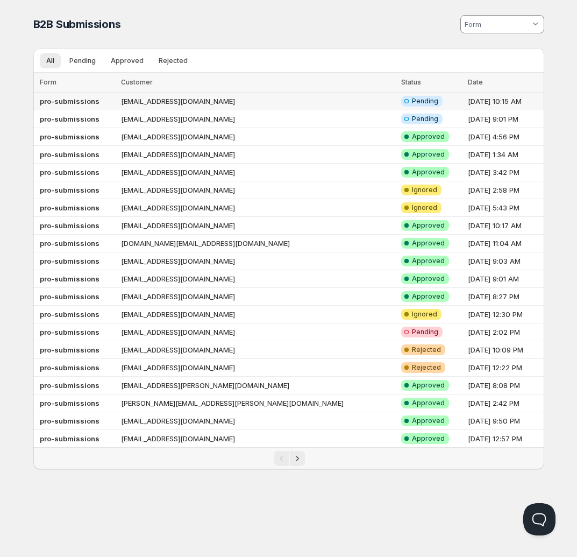 The image size is (577, 557). What do you see at coordinates (411, 82) in the screenshot?
I see `span: Status` at bounding box center [411, 82].